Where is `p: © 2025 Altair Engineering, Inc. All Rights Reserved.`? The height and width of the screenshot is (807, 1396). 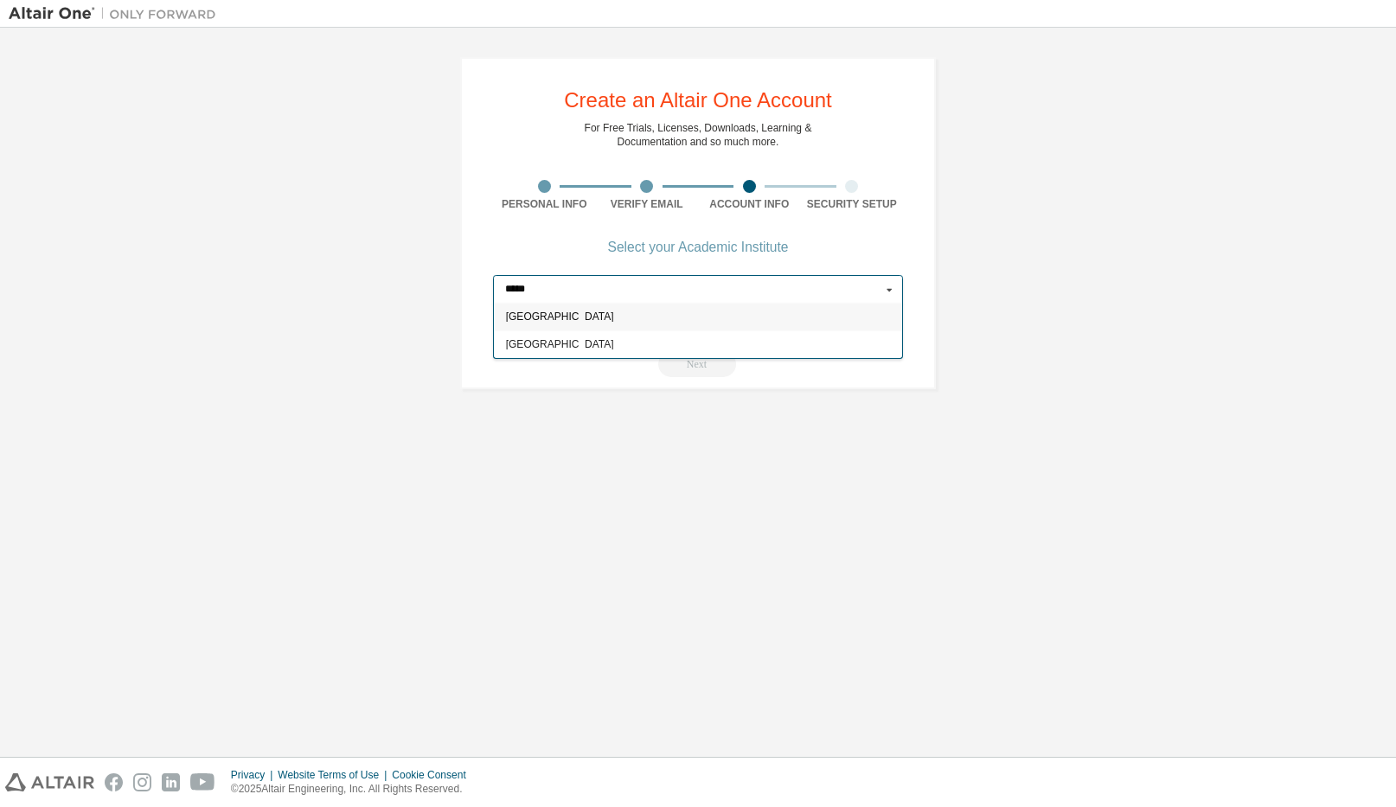 p: © 2025 Altair Engineering, Inc. All Rights Reserved. is located at coordinates (354, 789).